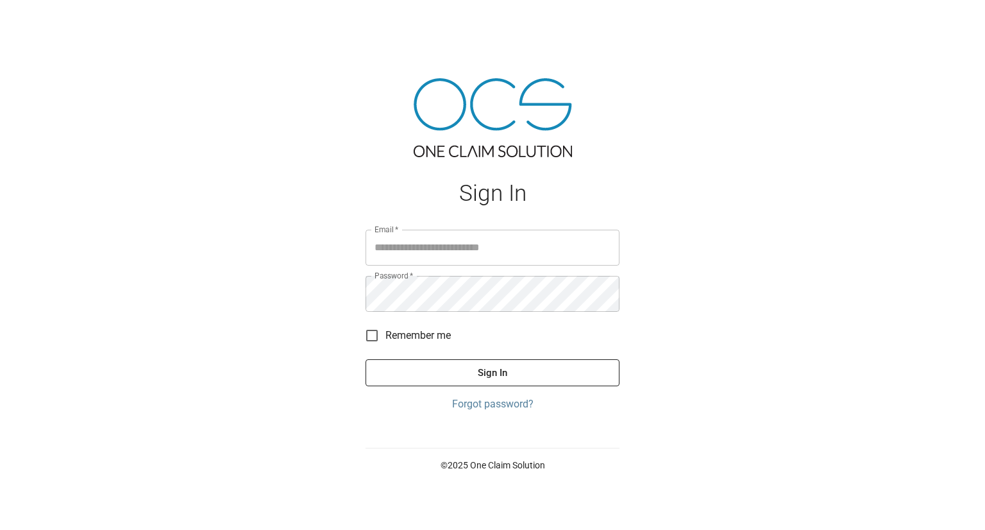  What do you see at coordinates (492, 193) in the screenshot?
I see `h1: Sign In` at bounding box center [492, 193].